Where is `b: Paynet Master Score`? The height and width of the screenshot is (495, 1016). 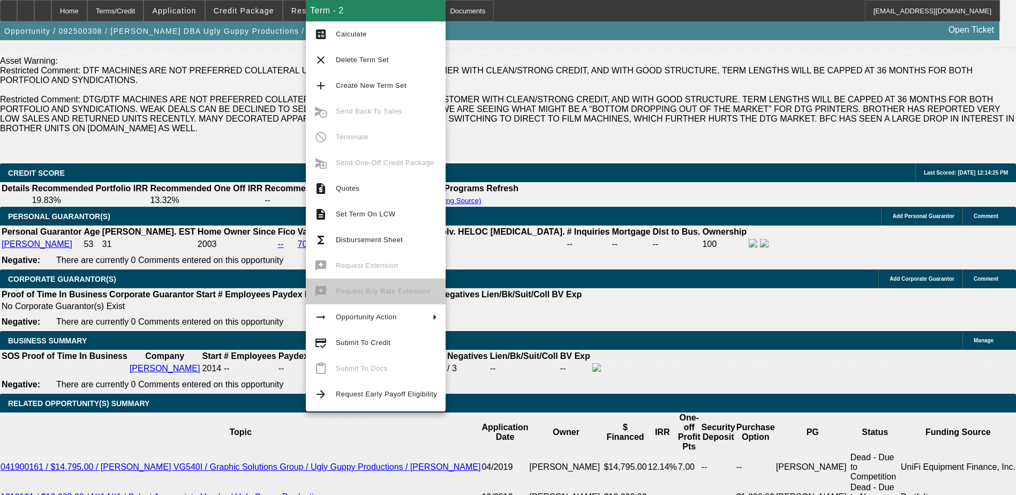 b: Paynet Master Score is located at coordinates (347, 294).